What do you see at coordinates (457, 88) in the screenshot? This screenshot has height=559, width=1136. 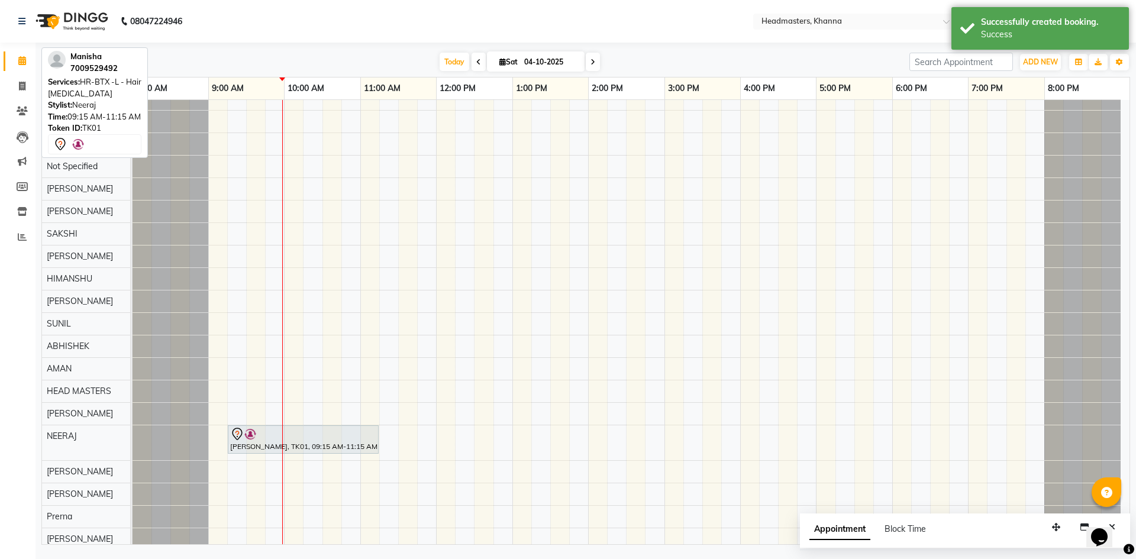 I see `a: 12:00 PM` at bounding box center [457, 88].